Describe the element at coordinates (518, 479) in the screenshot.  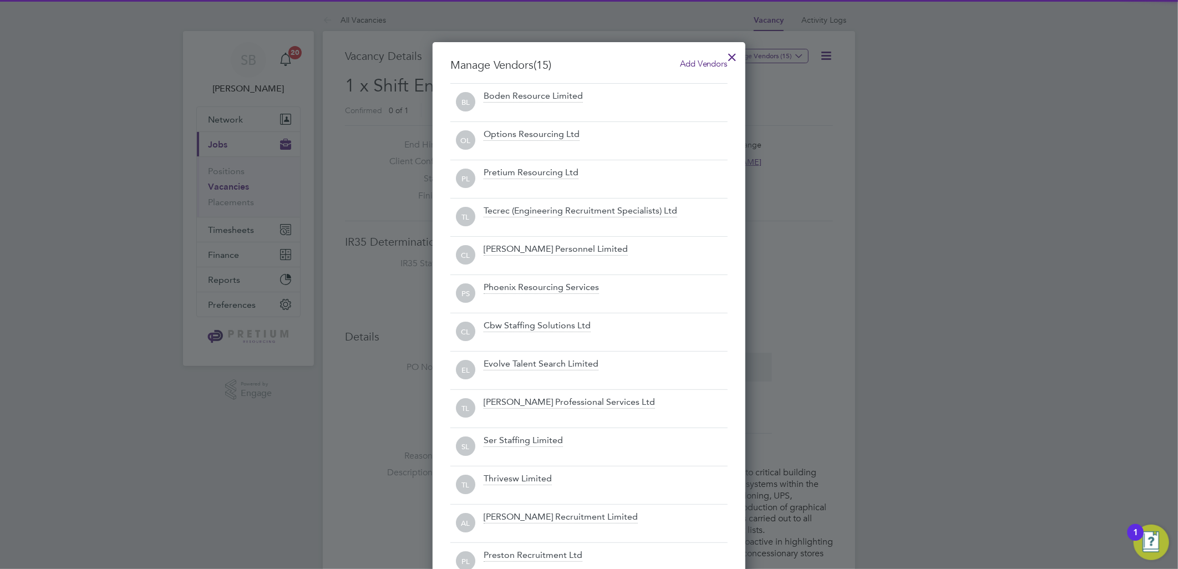
I see `div: Thrivesw Limited` at that location.